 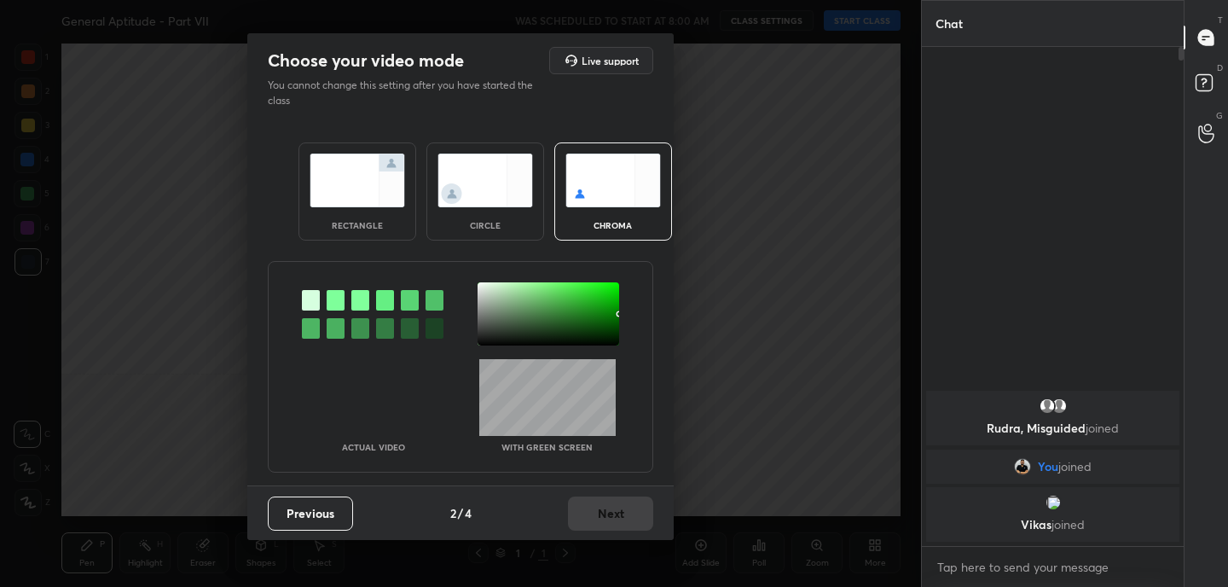 What do you see at coordinates (357, 180) in the screenshot?
I see `img: normalScreenIcon.ae25ed63.svg` at bounding box center [357, 180].